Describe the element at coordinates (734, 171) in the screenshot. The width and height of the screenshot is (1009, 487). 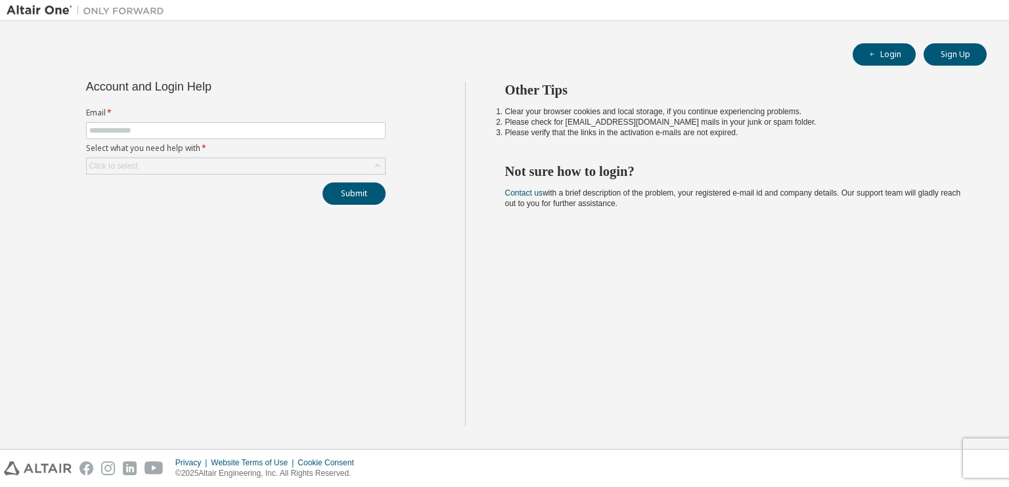
I see `h2: Not sure how to login?` at that location.